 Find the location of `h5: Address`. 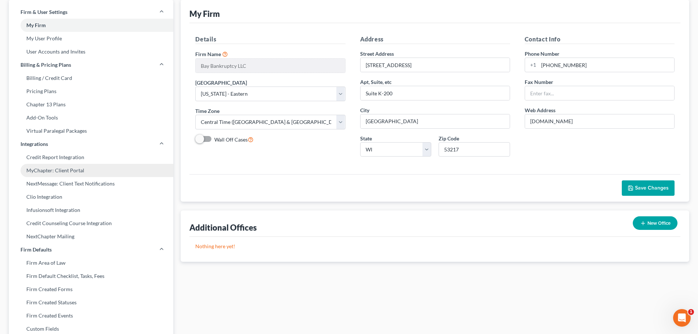

h5: Address is located at coordinates (435, 39).